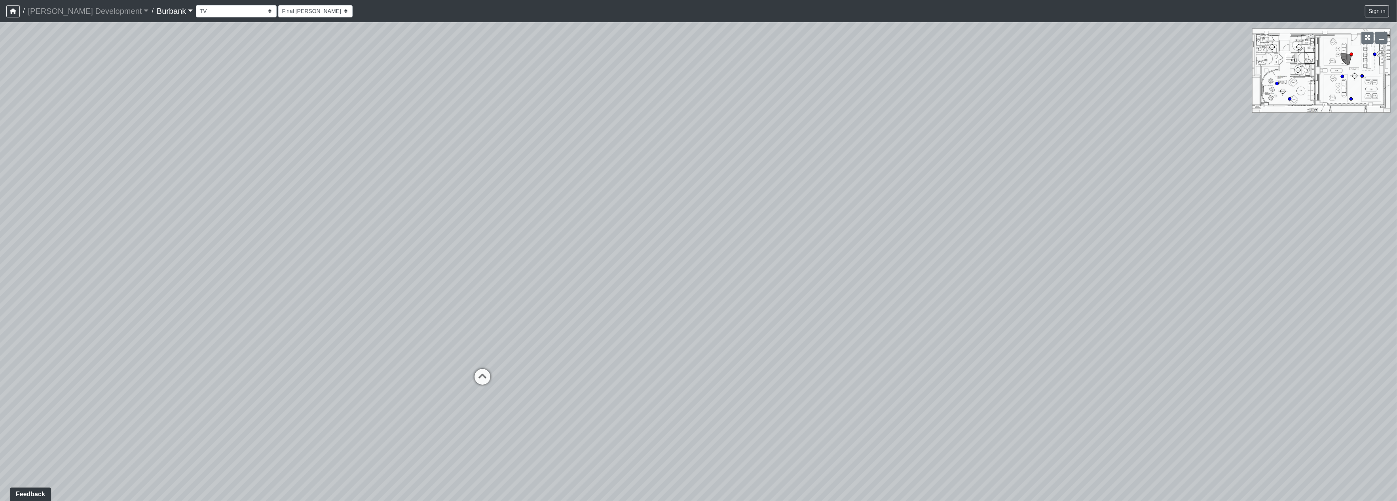 This screenshot has height=501, width=1397. What do you see at coordinates (1377, 11) in the screenshot?
I see `button: Sign in` at bounding box center [1377, 11].